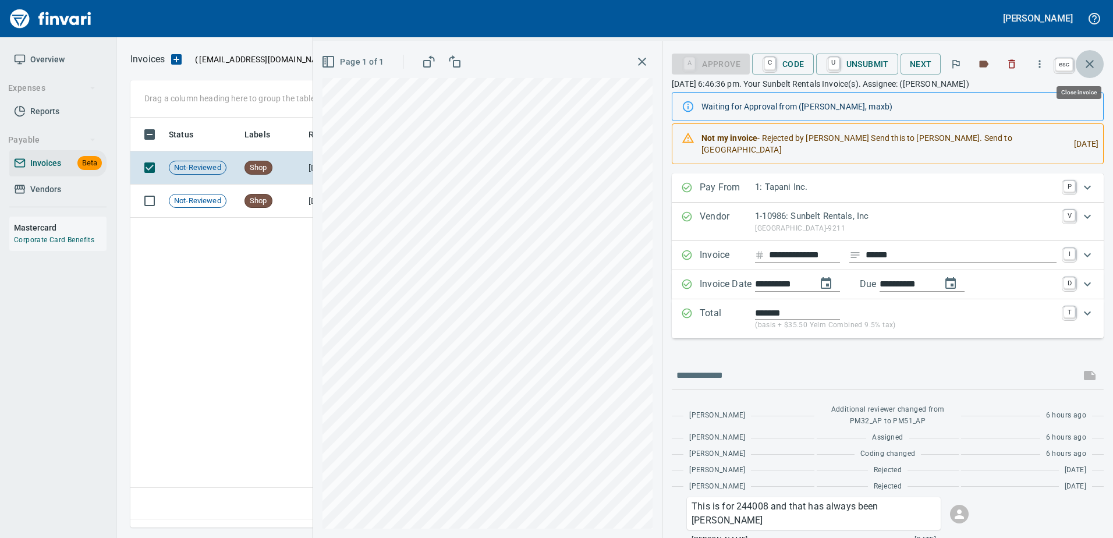 The image size is (1113, 538). Describe the element at coordinates (1090, 376) in the screenshot. I see `span: This records your message into the invoice and notifies anyone mentioned` at that location.